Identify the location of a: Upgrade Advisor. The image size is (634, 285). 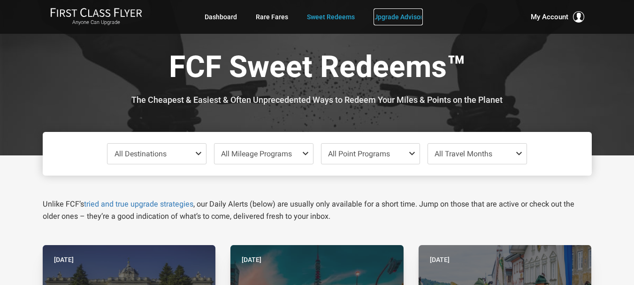
(398, 17).